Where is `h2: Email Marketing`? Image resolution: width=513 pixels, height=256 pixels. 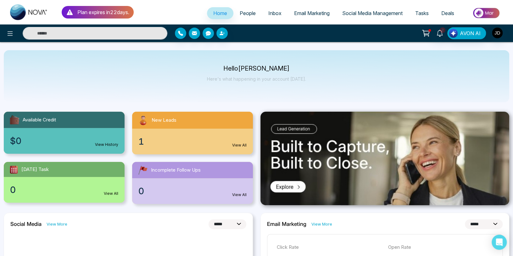 h2: Email Marketing is located at coordinates (286, 224).